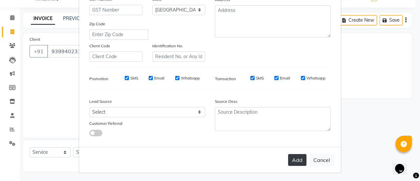 Image resolution: width=420 pixels, height=181 pixels. What do you see at coordinates (226, 79) in the screenshot?
I see `label: Transaction` at bounding box center [226, 79].